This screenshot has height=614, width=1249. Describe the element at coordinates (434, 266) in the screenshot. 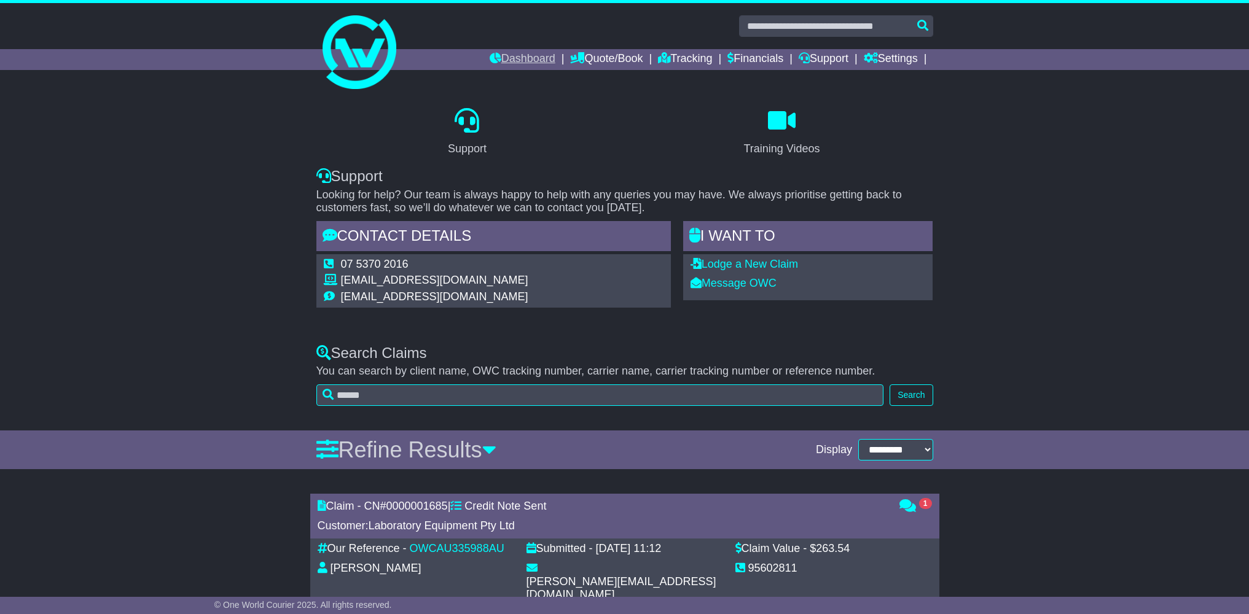

I see `td: 07 5370 2016` at that location.